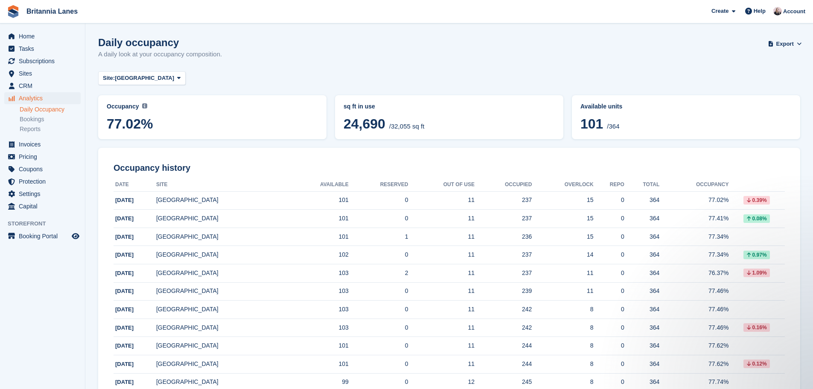 This screenshot has width=813, height=389. I want to click on span: Booking Portal, so click(44, 236).